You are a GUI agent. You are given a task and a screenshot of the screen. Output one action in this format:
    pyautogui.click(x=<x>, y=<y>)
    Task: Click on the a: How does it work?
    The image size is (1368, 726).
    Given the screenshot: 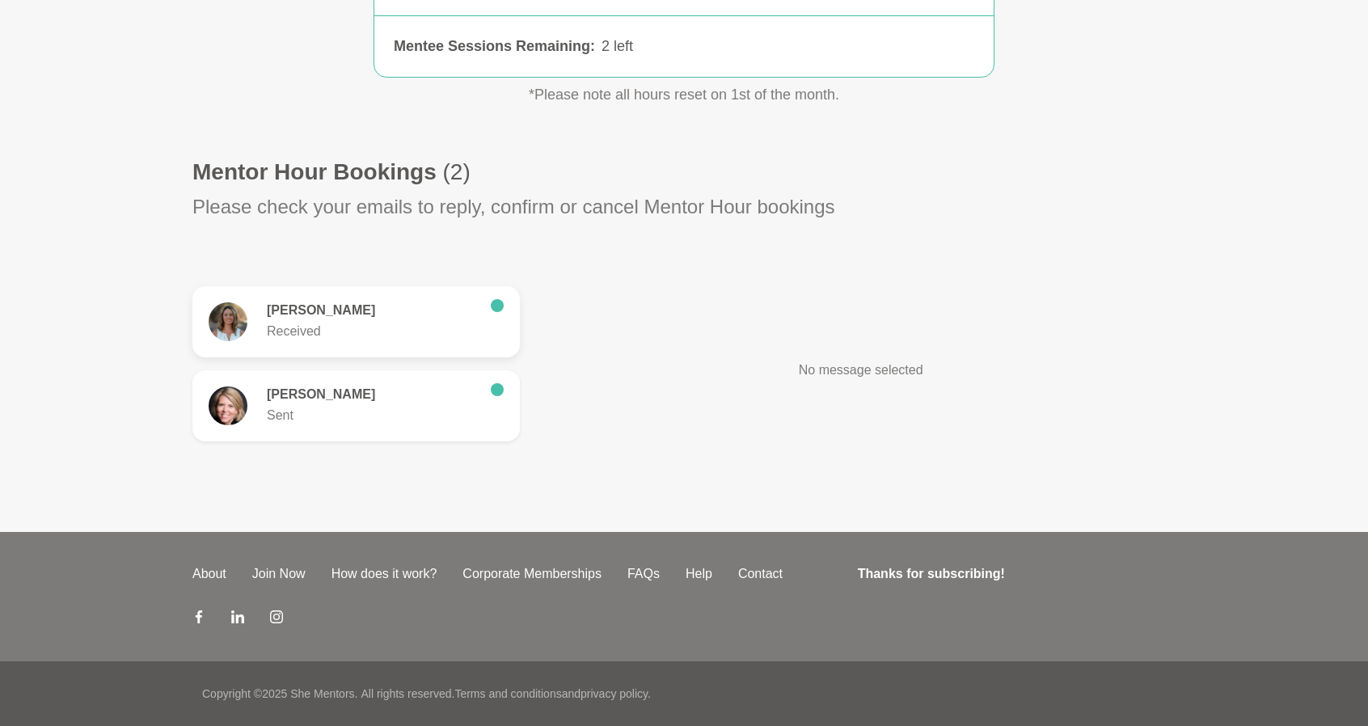 What is the action you would take?
    pyautogui.click(x=384, y=574)
    